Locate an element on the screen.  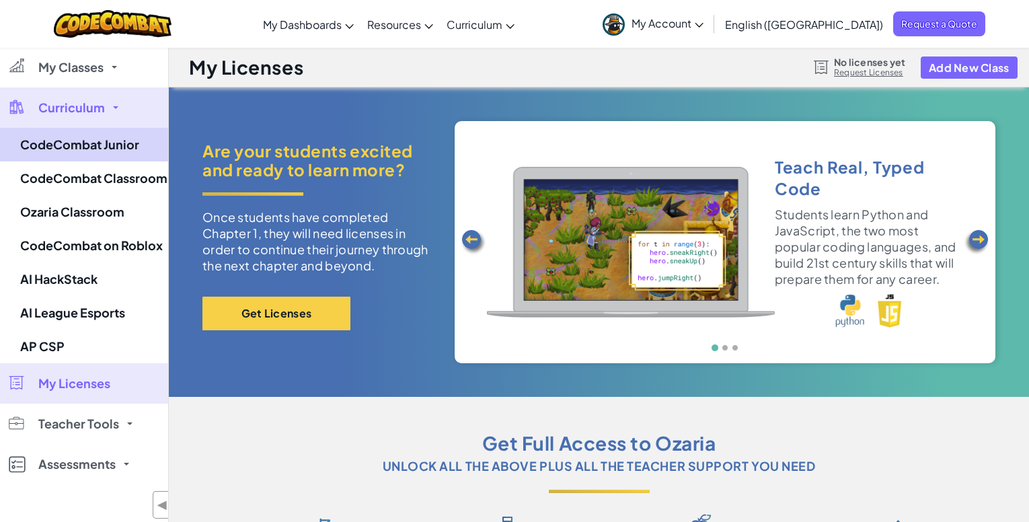
span: My Account is located at coordinates (667, 23).